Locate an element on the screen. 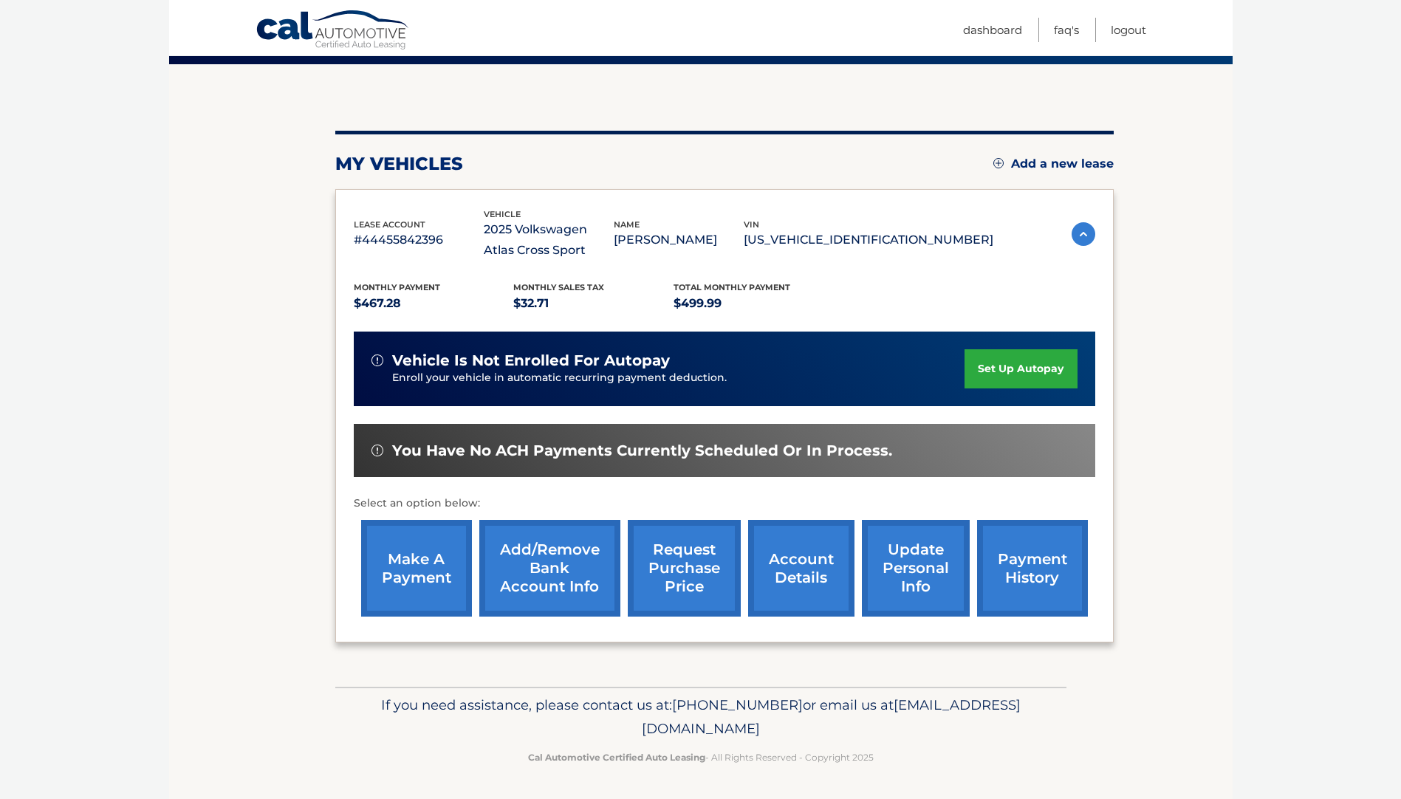 This screenshot has height=799, width=1401. img: add.svg is located at coordinates (998, 163).